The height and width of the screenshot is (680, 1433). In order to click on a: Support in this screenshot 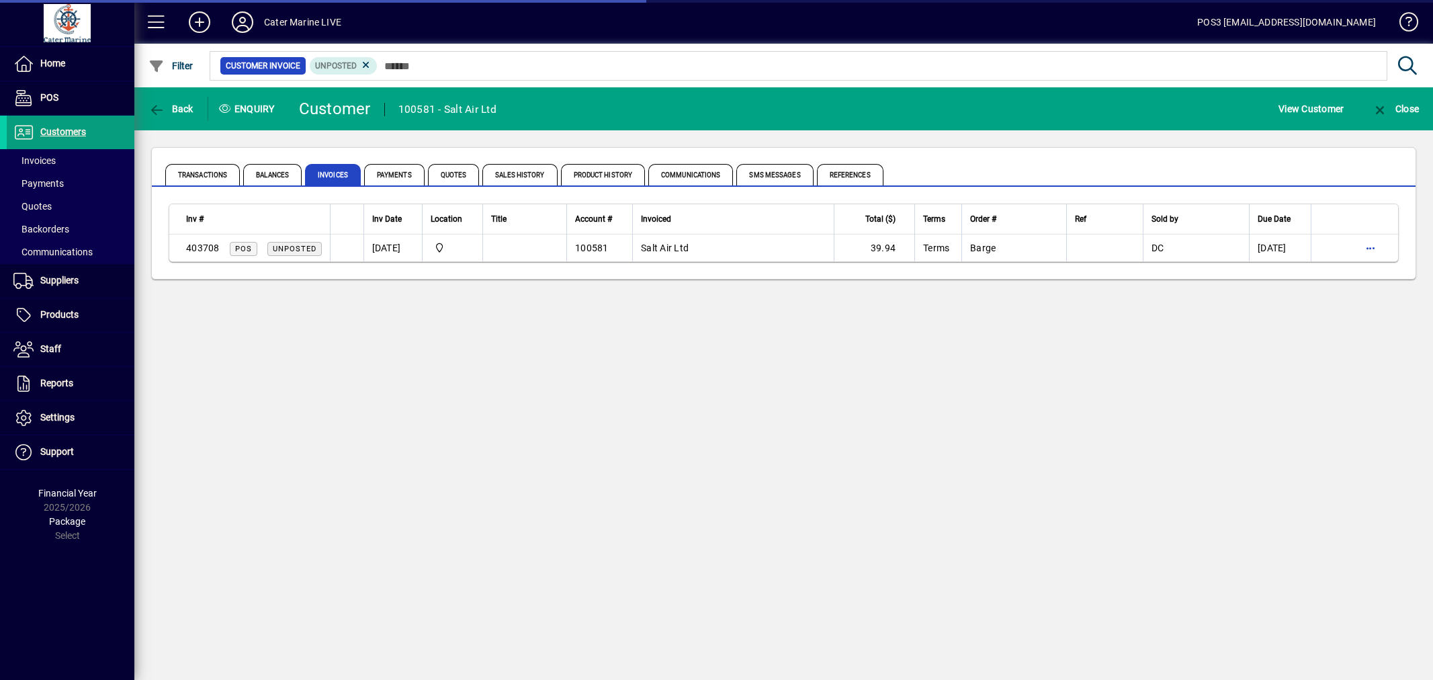, I will do `click(71, 452)`.